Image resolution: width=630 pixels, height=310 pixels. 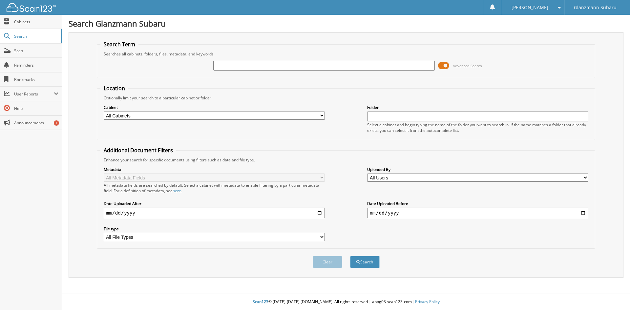 What do you see at coordinates (365, 262) in the screenshot?
I see `button: Search` at bounding box center [365, 262].